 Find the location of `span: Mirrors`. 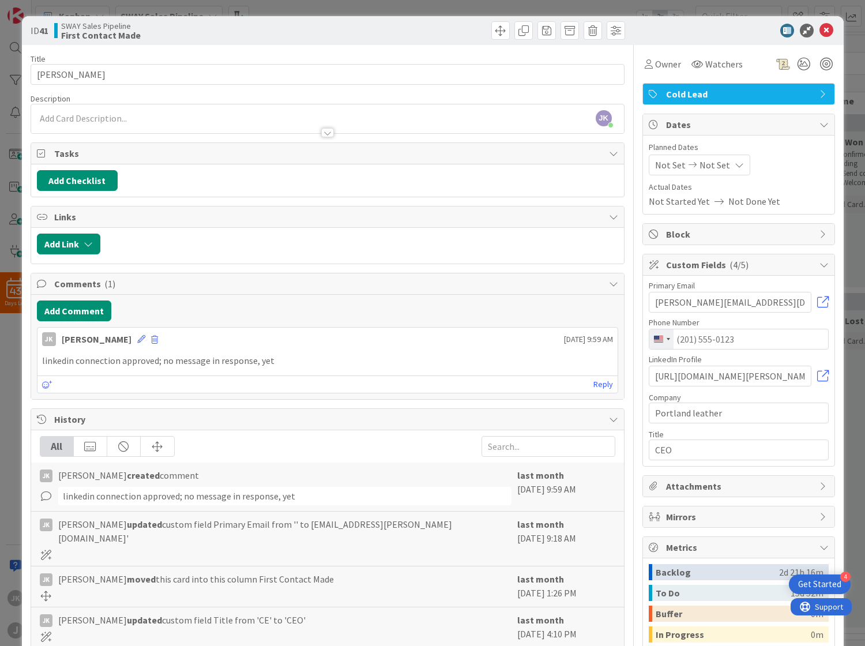

span: Mirrors is located at coordinates (740, 517).